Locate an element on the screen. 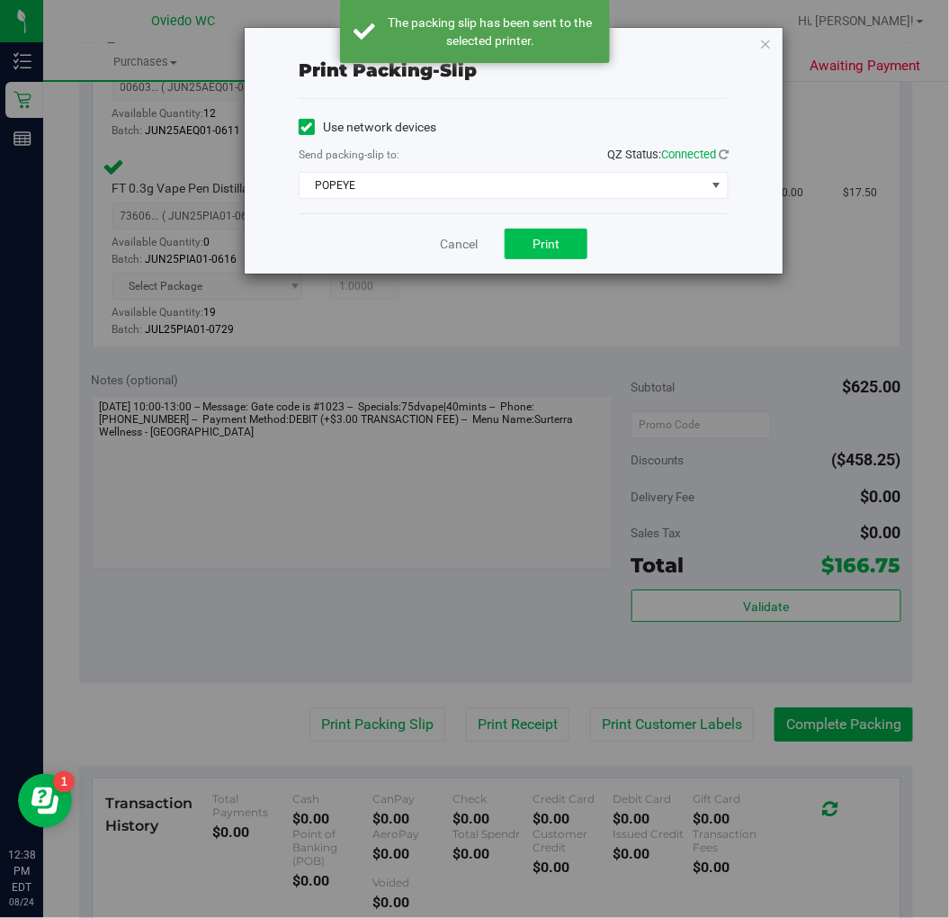  label: Use network devices is located at coordinates (367, 127).